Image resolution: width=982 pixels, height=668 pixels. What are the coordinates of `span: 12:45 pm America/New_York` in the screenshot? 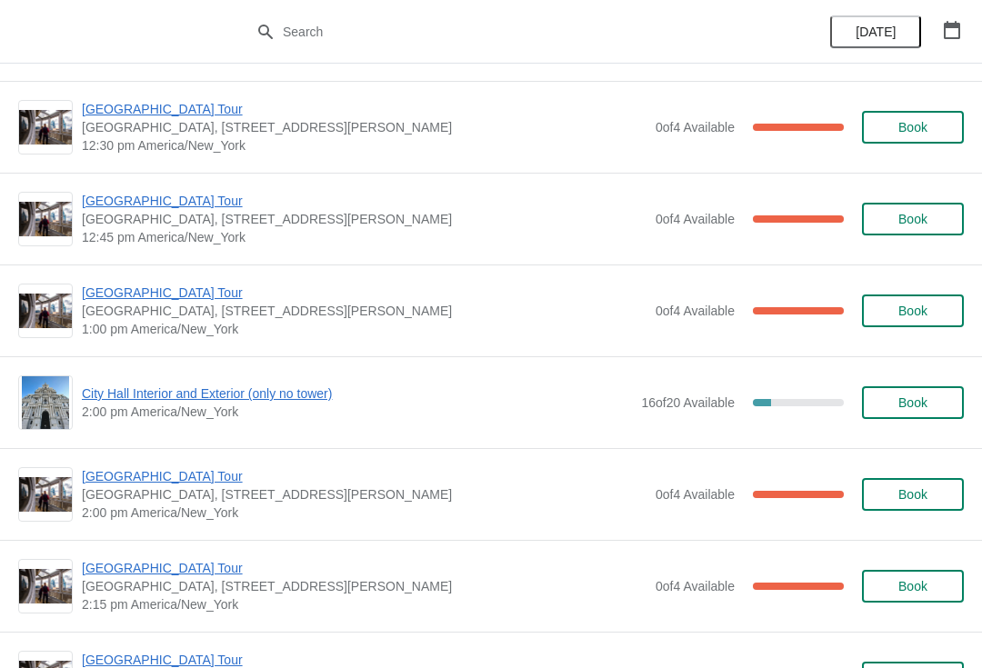 It's located at (364, 237).